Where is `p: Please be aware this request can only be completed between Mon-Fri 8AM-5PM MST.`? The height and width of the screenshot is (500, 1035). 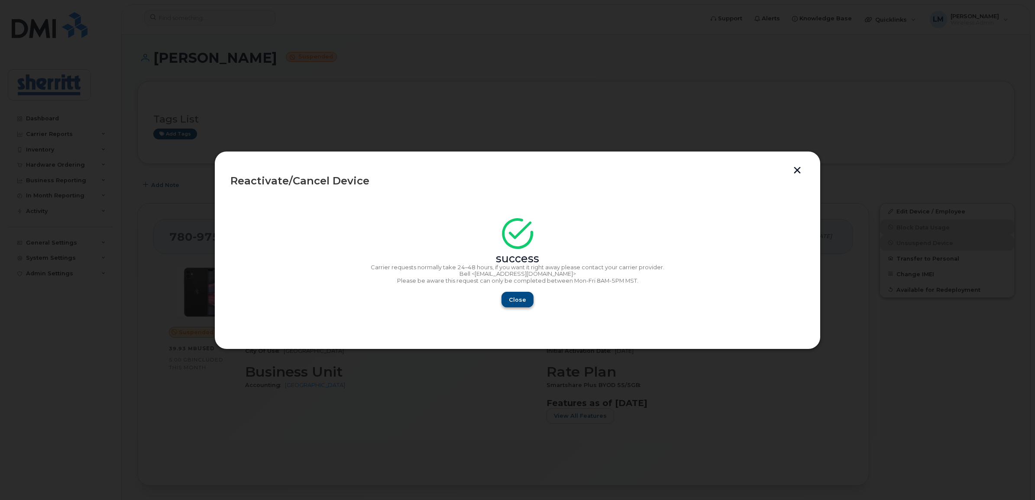 p: Please be aware this request can only be completed between Mon-Fri 8AM-5PM MST. is located at coordinates (517, 281).